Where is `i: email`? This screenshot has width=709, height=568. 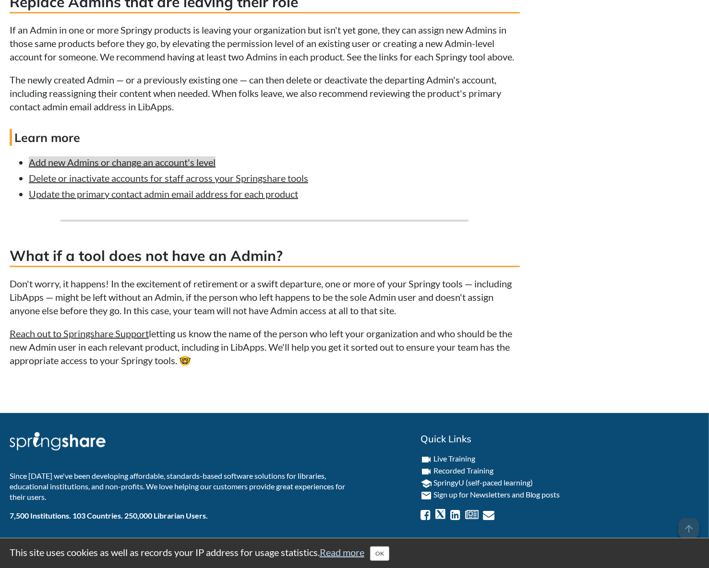
i: email is located at coordinates (426, 496).